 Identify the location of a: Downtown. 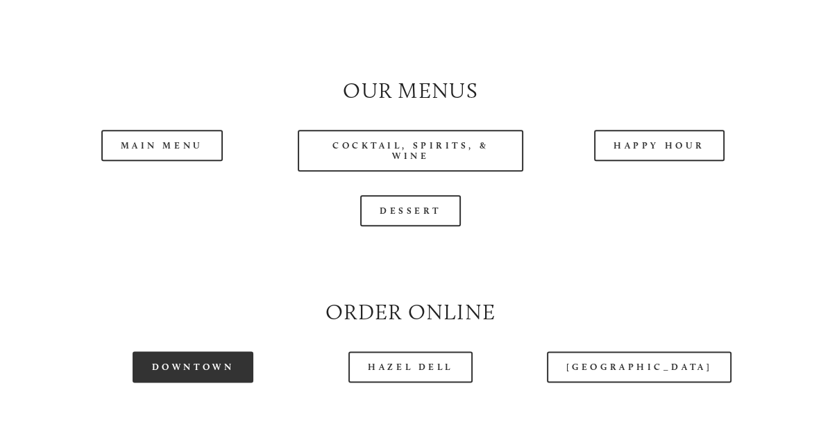
(193, 366).